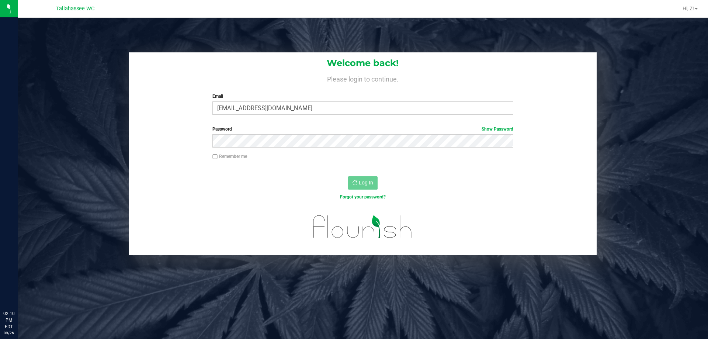 The height and width of the screenshot is (339, 708). Describe the element at coordinates (222, 129) in the screenshot. I see `span: Password` at that location.